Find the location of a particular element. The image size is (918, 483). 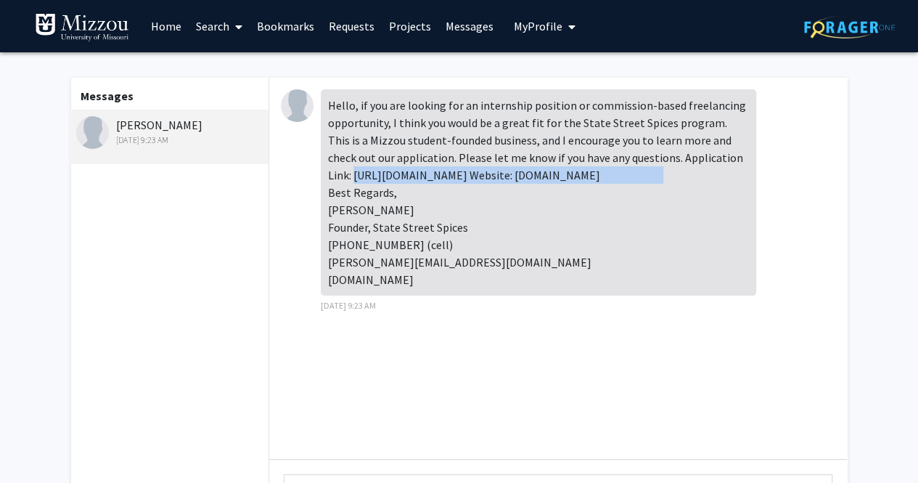

a: Bookmarks is located at coordinates (285, 26).